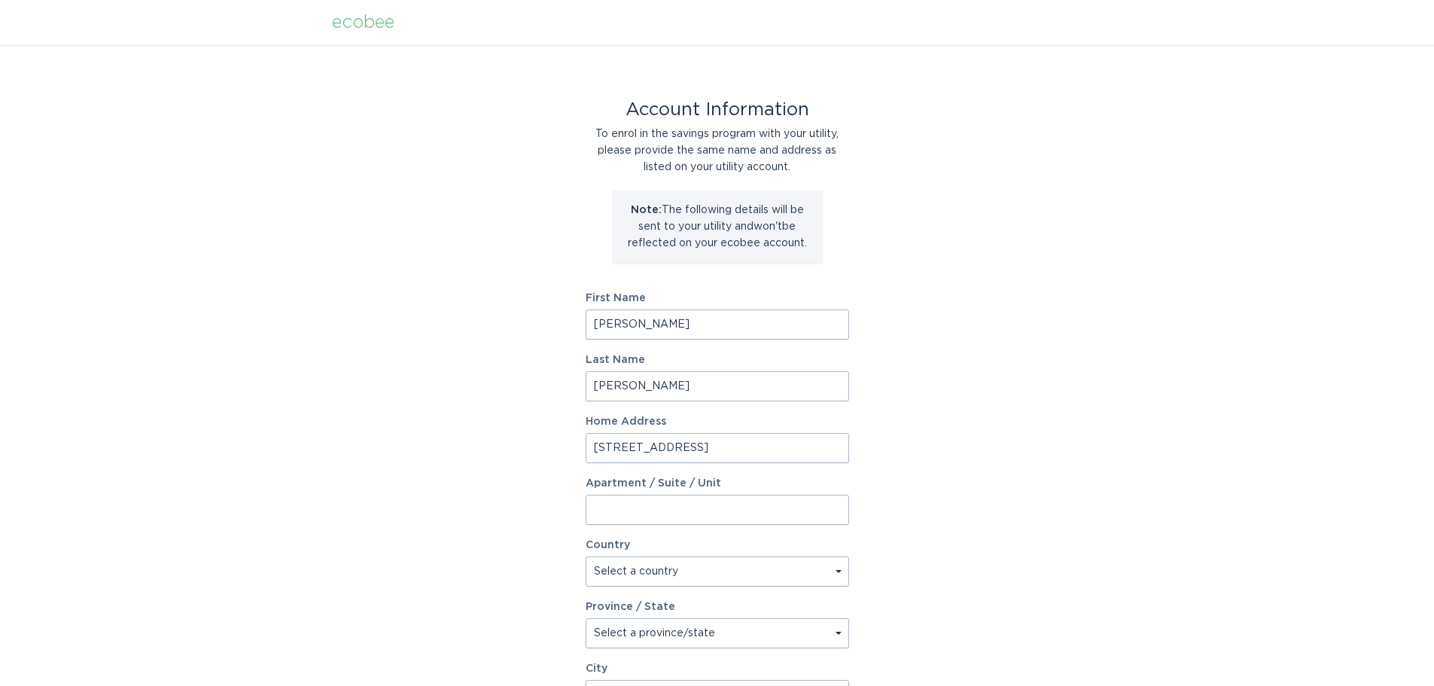 The width and height of the screenshot is (1434, 686). Describe the element at coordinates (646, 210) in the screenshot. I see `strong: Note:` at that location.